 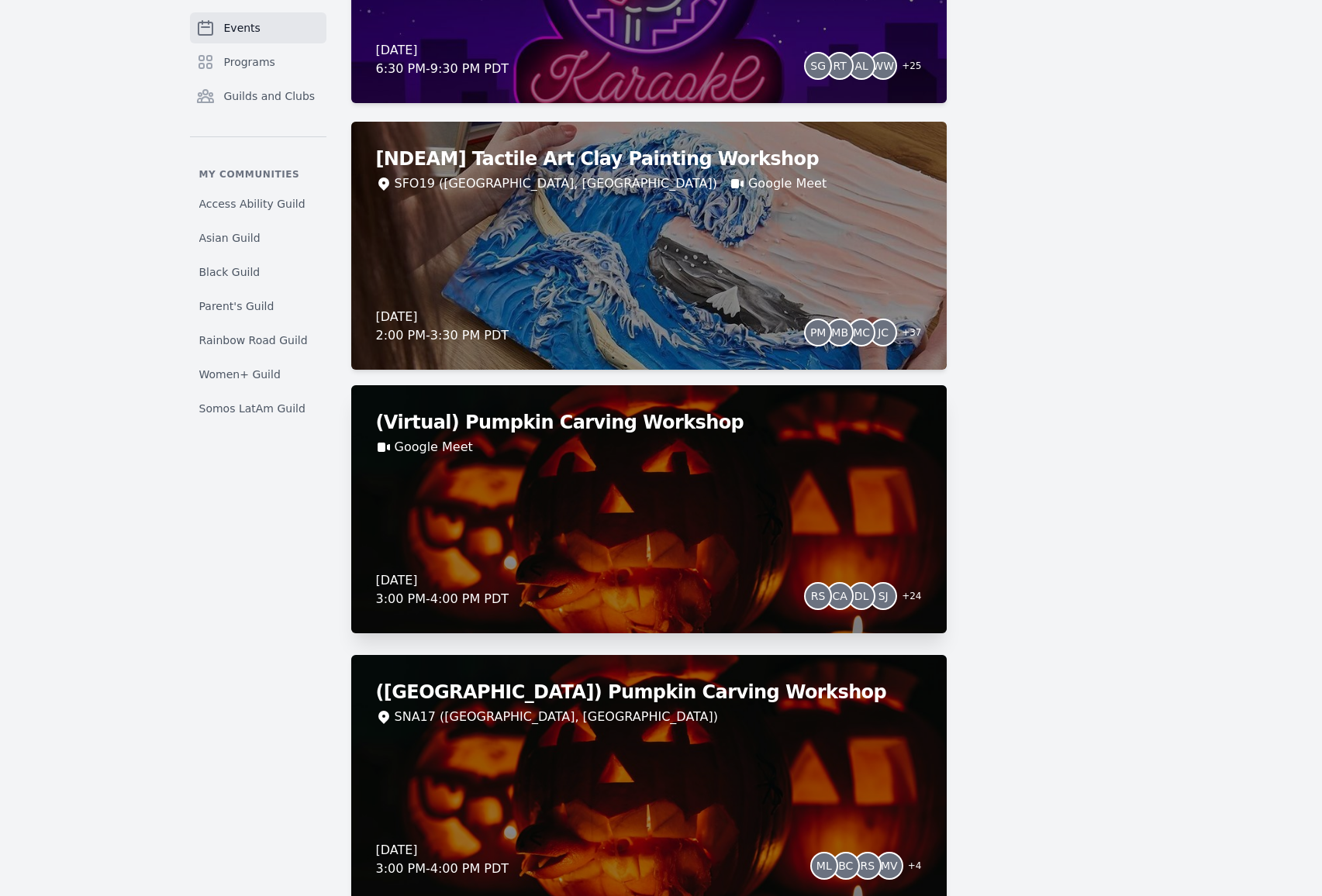 I want to click on span: DL, so click(x=861, y=596).